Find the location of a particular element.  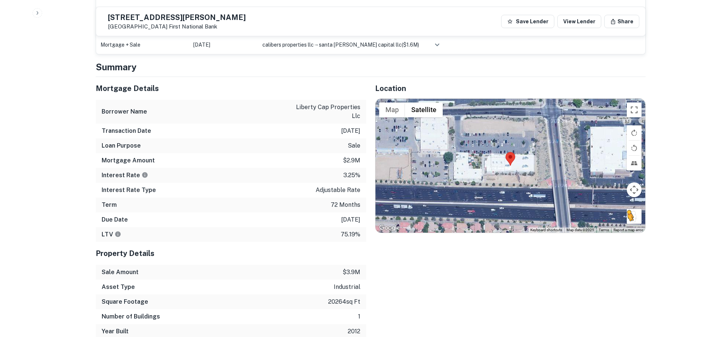

h4: Summary is located at coordinates (371, 67).